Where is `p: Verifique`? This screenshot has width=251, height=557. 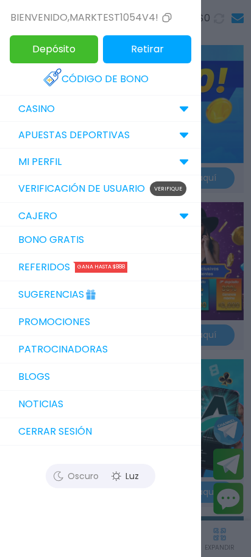
p: Verifique is located at coordinates (168, 189).